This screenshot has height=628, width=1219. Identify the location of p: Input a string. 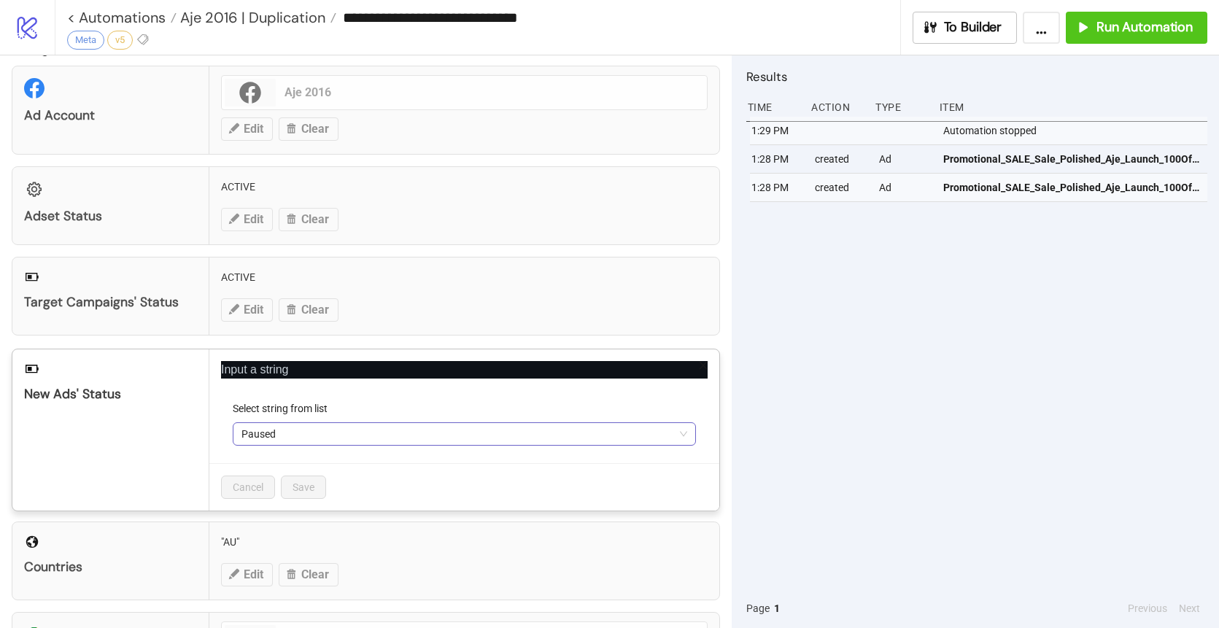
(464, 370).